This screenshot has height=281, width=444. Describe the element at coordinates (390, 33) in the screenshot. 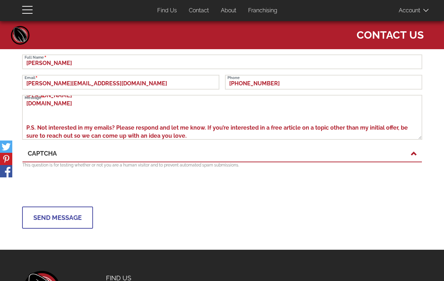

I see `span: Contact Us` at that location.